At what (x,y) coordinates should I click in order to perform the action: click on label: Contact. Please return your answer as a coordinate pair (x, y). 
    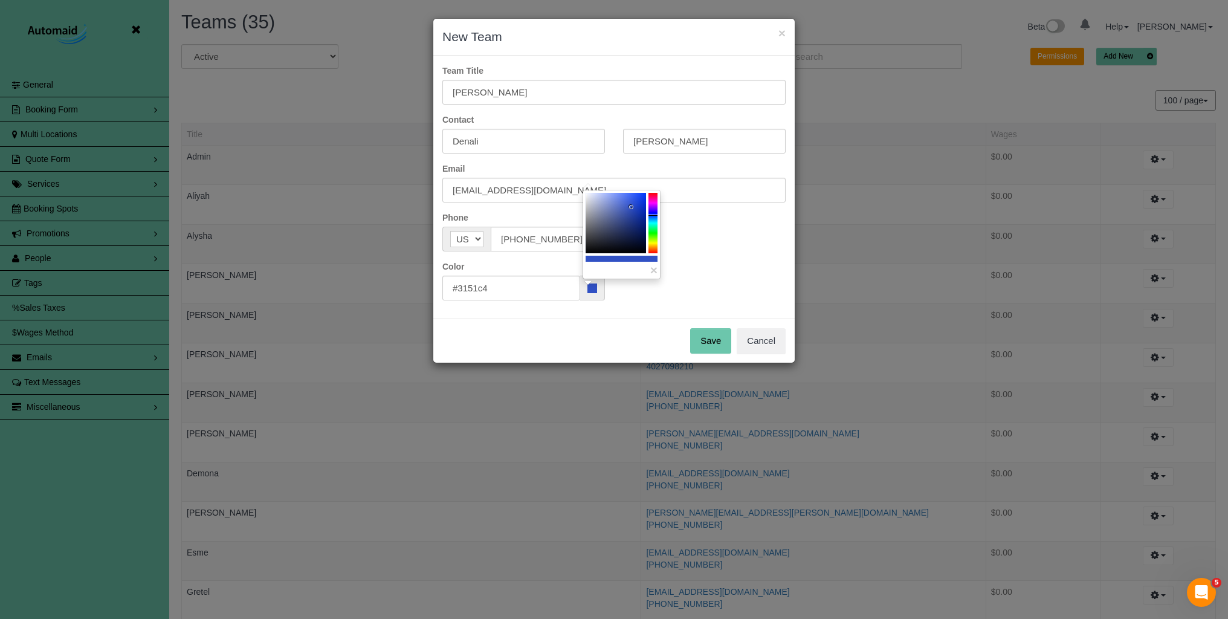
    Looking at the image, I should click on (458, 120).